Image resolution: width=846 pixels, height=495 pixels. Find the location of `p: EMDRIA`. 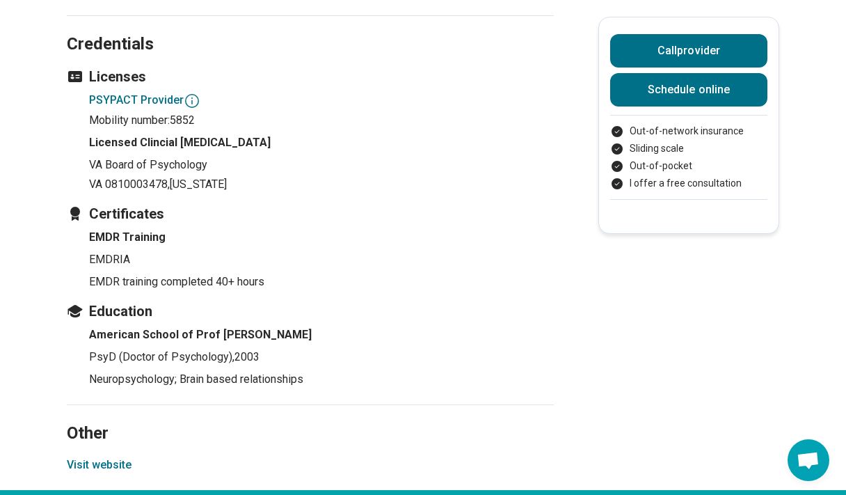

p: EMDRIA is located at coordinates (321, 260).